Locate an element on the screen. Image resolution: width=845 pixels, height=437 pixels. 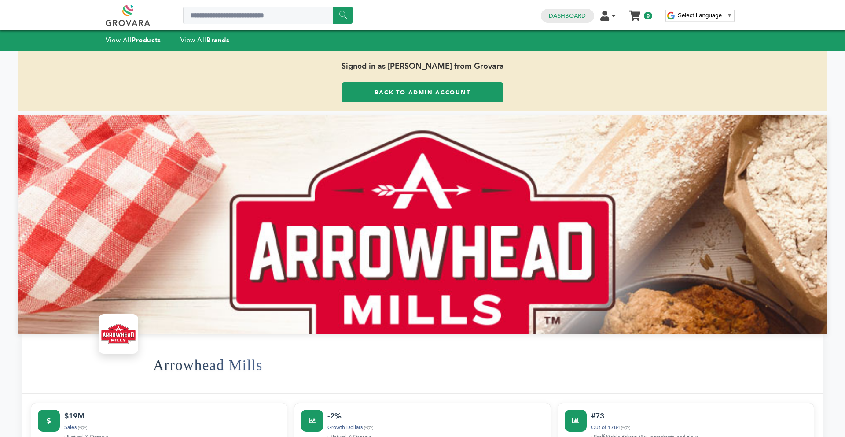
span: 0 is located at coordinates (648, 15).